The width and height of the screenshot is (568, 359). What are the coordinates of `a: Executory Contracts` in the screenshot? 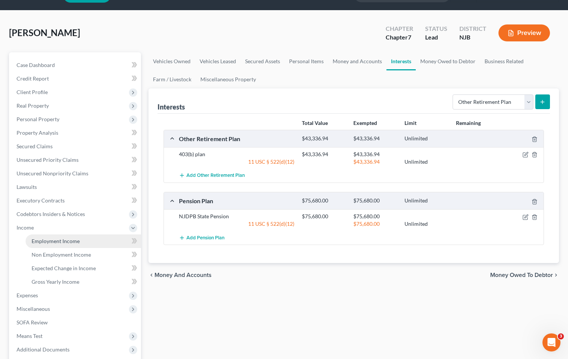 It's located at (76, 200).